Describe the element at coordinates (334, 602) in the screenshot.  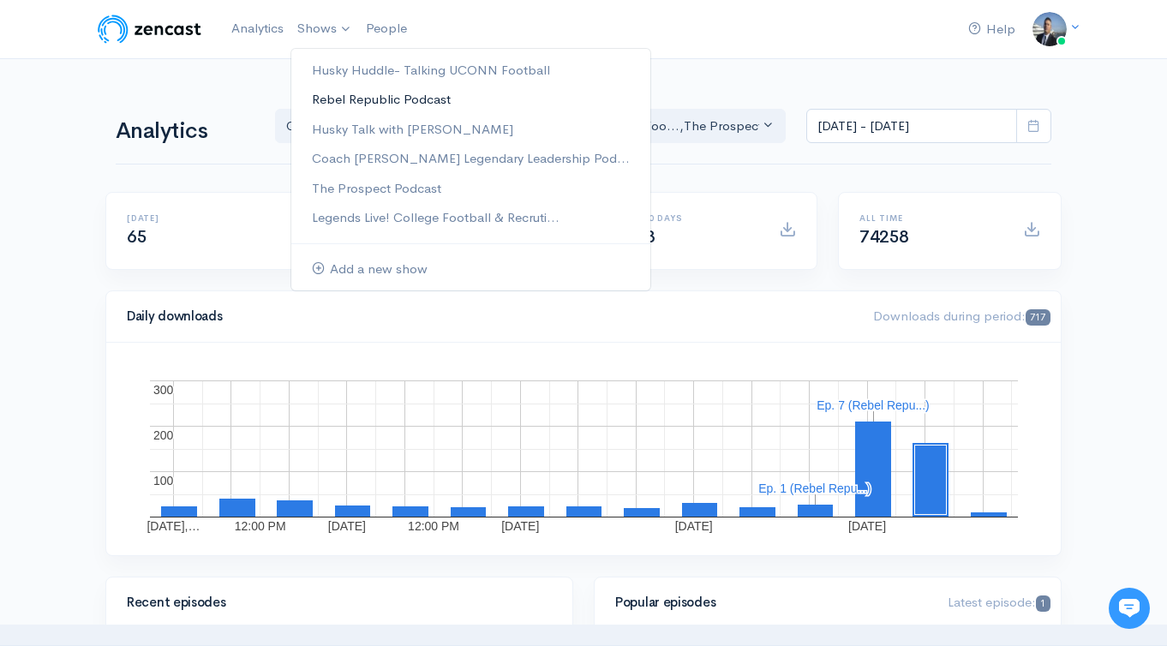
I see `h4: Recent episodes` at that location.